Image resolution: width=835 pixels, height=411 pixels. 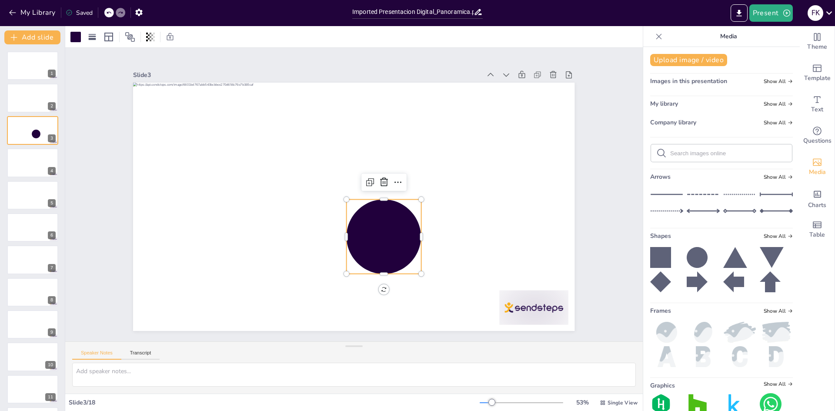 What do you see at coordinates (667, 332) in the screenshot?
I see `img: ball.png` at bounding box center [667, 332].